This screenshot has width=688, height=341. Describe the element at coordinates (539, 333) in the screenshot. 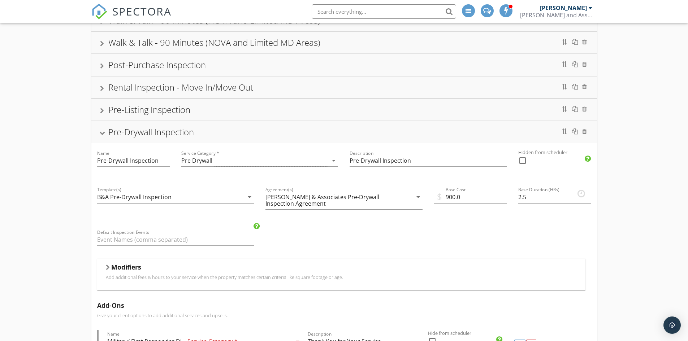

I see `label: Hide from scheduler` at that location.